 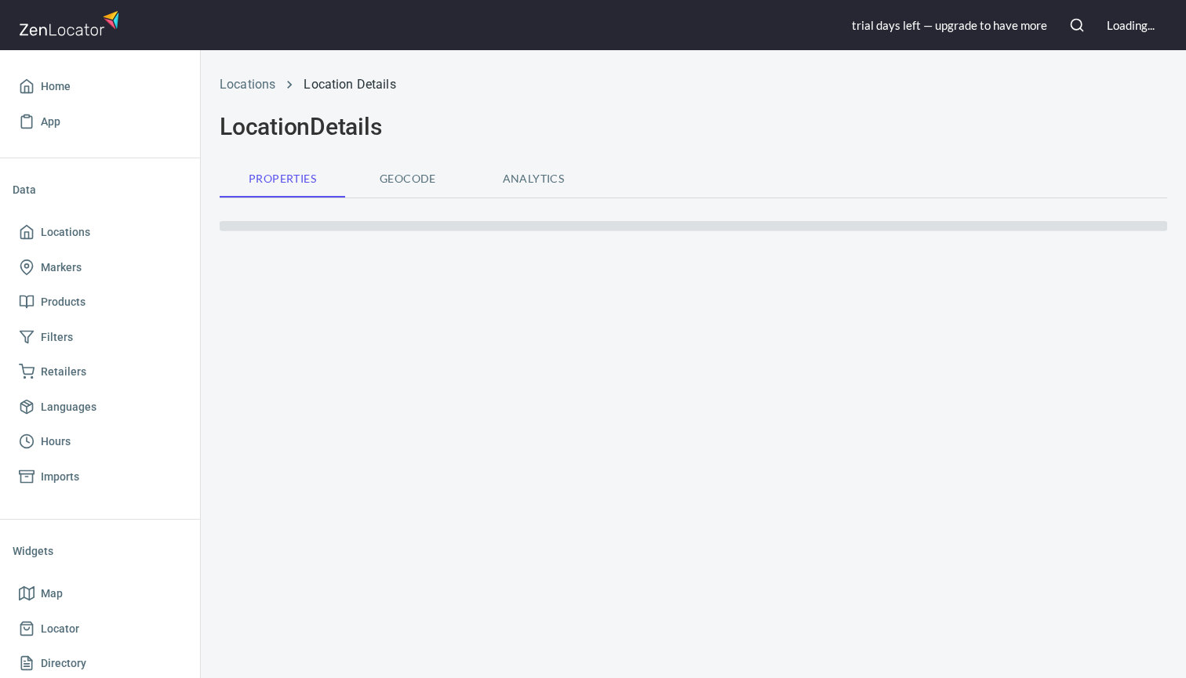 What do you see at coordinates (100, 302) in the screenshot?
I see `a: Products` at bounding box center [100, 302].